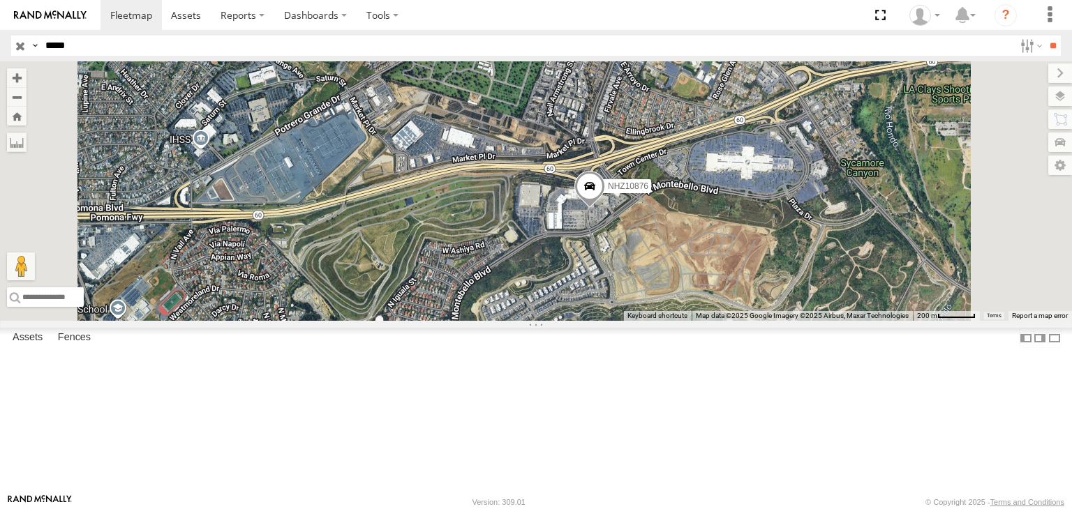 Image resolution: width=1072 pixels, height=509 pixels. Describe the element at coordinates (628, 186) in the screenshot. I see `span: NHZ10876` at that location.